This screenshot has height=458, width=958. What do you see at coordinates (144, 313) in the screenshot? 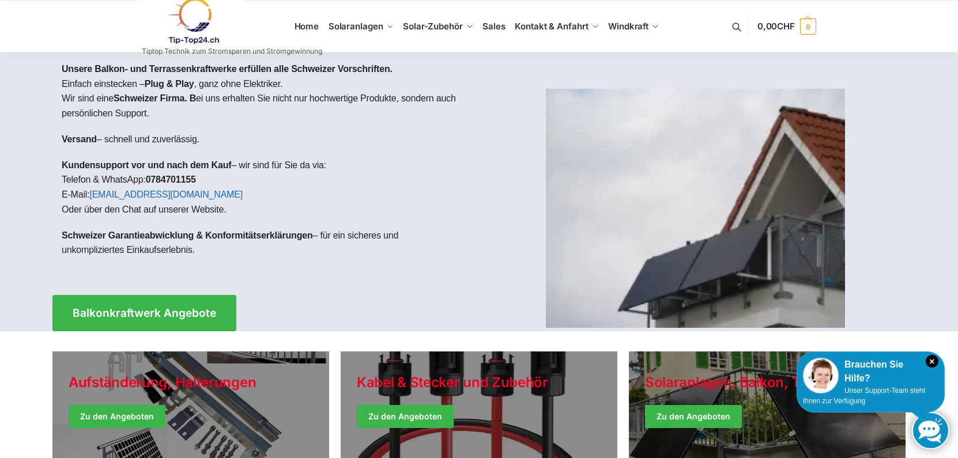
I see `a: Balkonkraftwerk Angebote` at bounding box center [144, 313].